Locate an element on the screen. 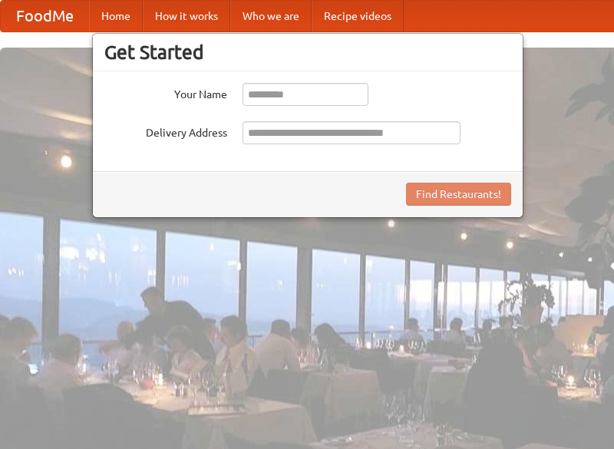 This screenshot has width=614, height=449. a: FoodMe is located at coordinates (45, 16).